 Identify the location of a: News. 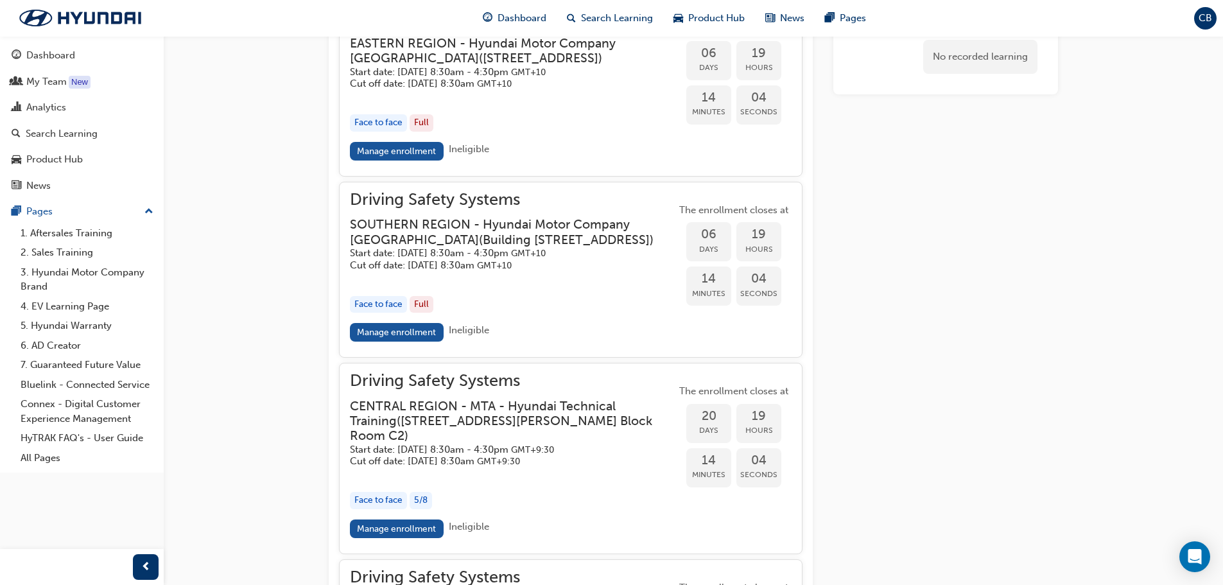
(82, 186).